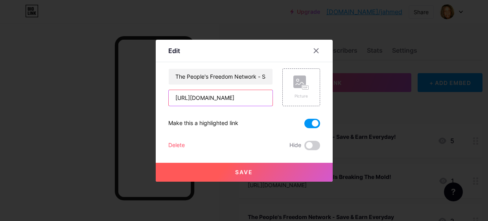 The width and height of the screenshot is (488, 221). What do you see at coordinates (244, 172) in the screenshot?
I see `span: Save` at bounding box center [244, 172].